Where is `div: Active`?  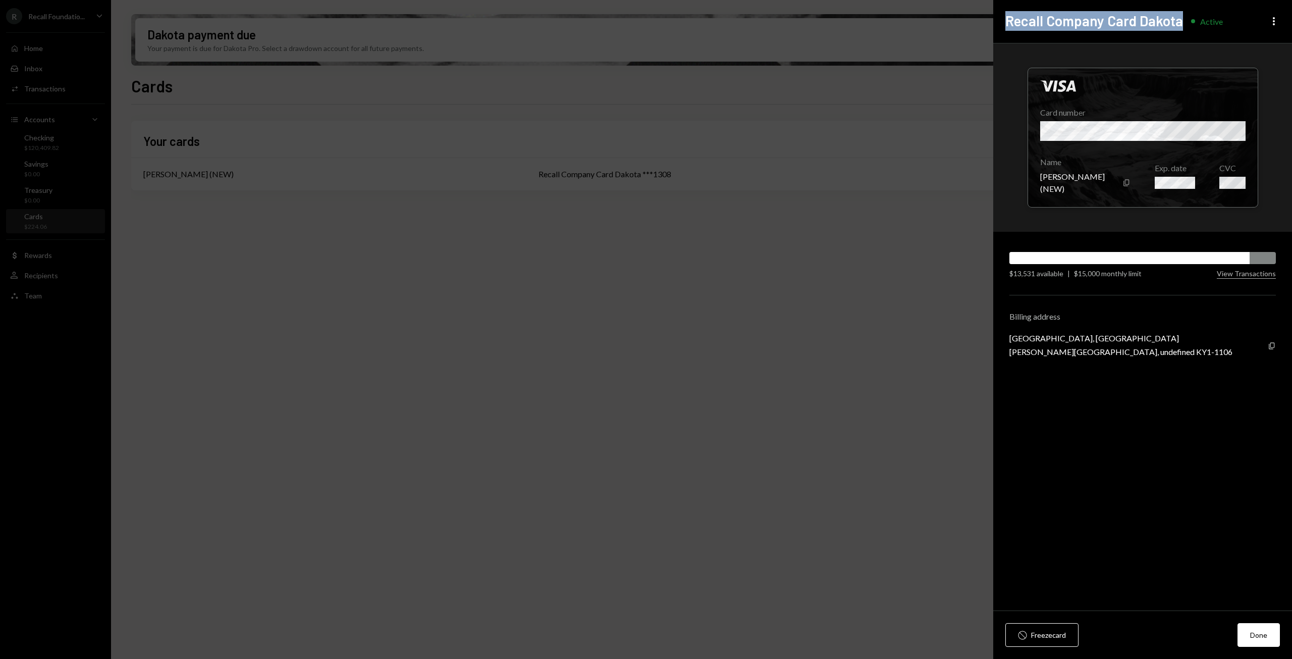
div: Active is located at coordinates (1211, 21).